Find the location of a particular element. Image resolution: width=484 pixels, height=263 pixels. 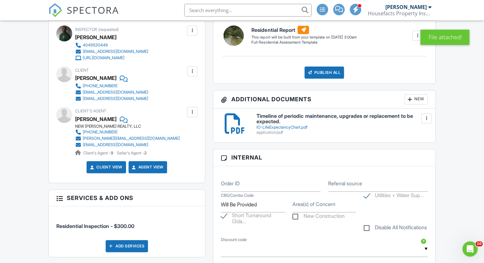

img: The Best Home Inspection Software - Spectora is located at coordinates (55, 10).